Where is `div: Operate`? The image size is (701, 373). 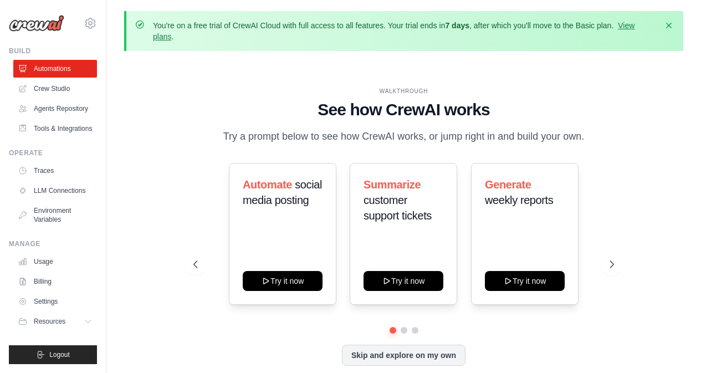 div: Operate is located at coordinates (53, 153).